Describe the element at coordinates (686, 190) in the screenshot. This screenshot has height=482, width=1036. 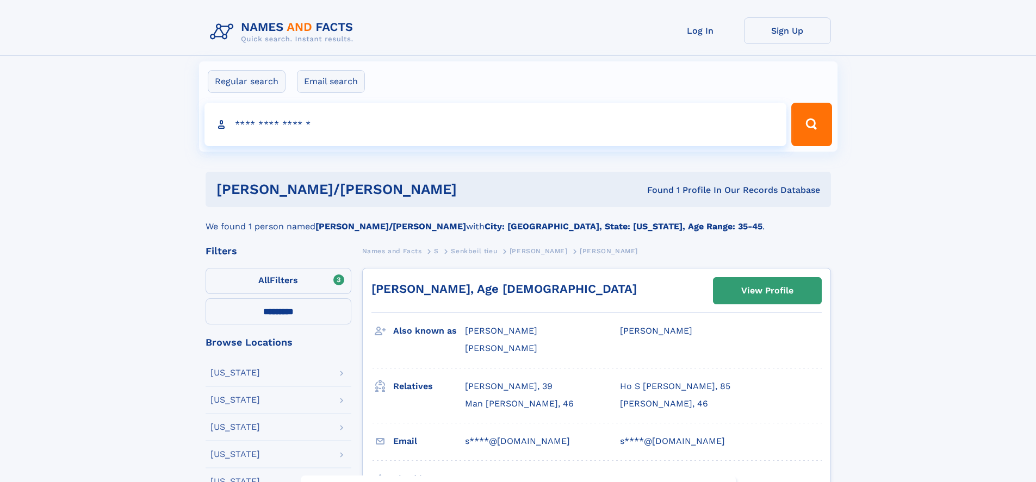
I see `div: Found 1 Profile In Our Records Database` at that location.